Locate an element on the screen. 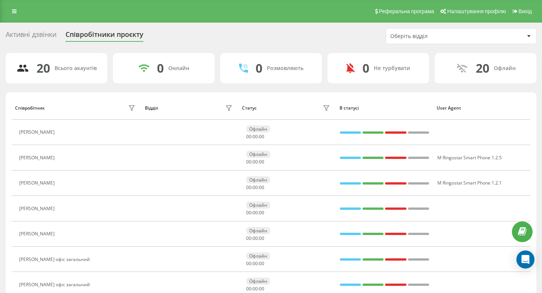 The width and height of the screenshot is (542, 293). div: Співробітник is located at coordinates (30, 108).